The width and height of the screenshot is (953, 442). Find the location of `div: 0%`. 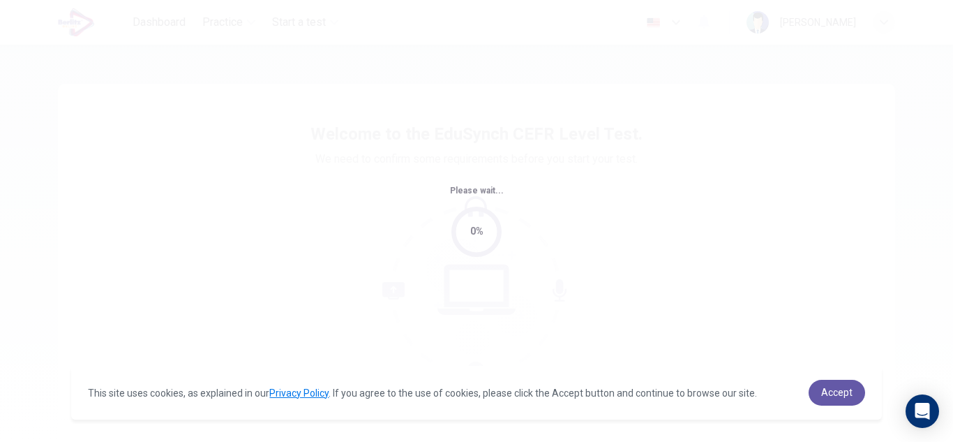

div: 0% is located at coordinates (477, 231).